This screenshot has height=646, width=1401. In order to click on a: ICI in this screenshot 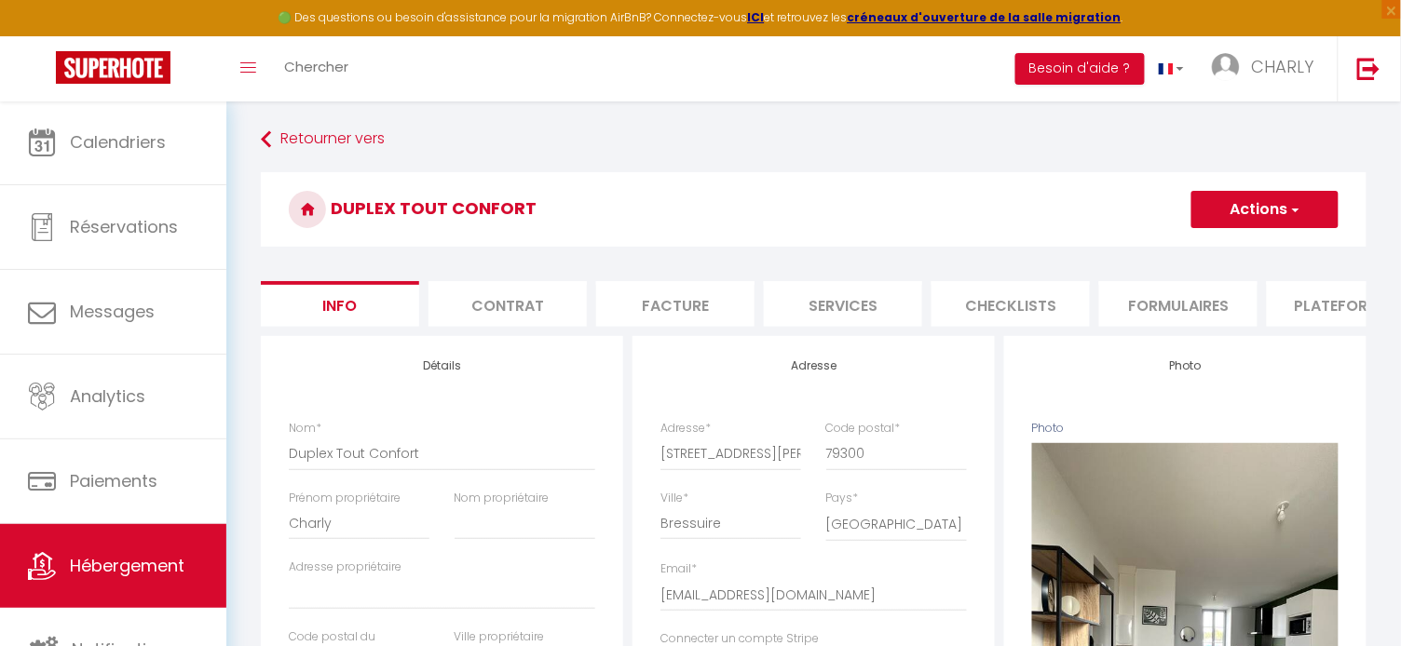, I will do `click(756, 17)`.